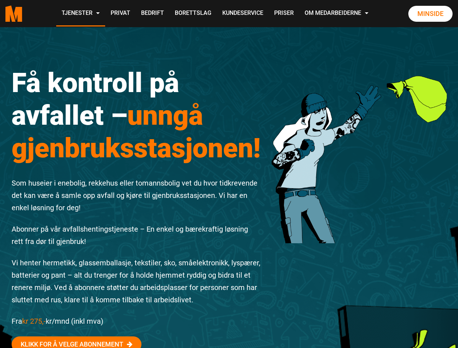 The image size is (458, 348). I want to click on span: unngå gjenbruksstasjonen!, so click(136, 132).